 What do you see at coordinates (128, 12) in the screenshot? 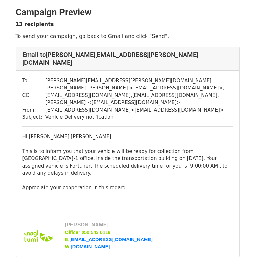
I see `h2: Campaign Preview` at bounding box center [128, 12].